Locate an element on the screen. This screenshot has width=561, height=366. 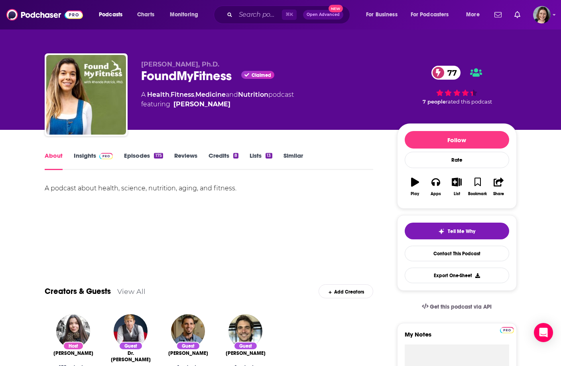
button: Follow is located at coordinates (457, 140).